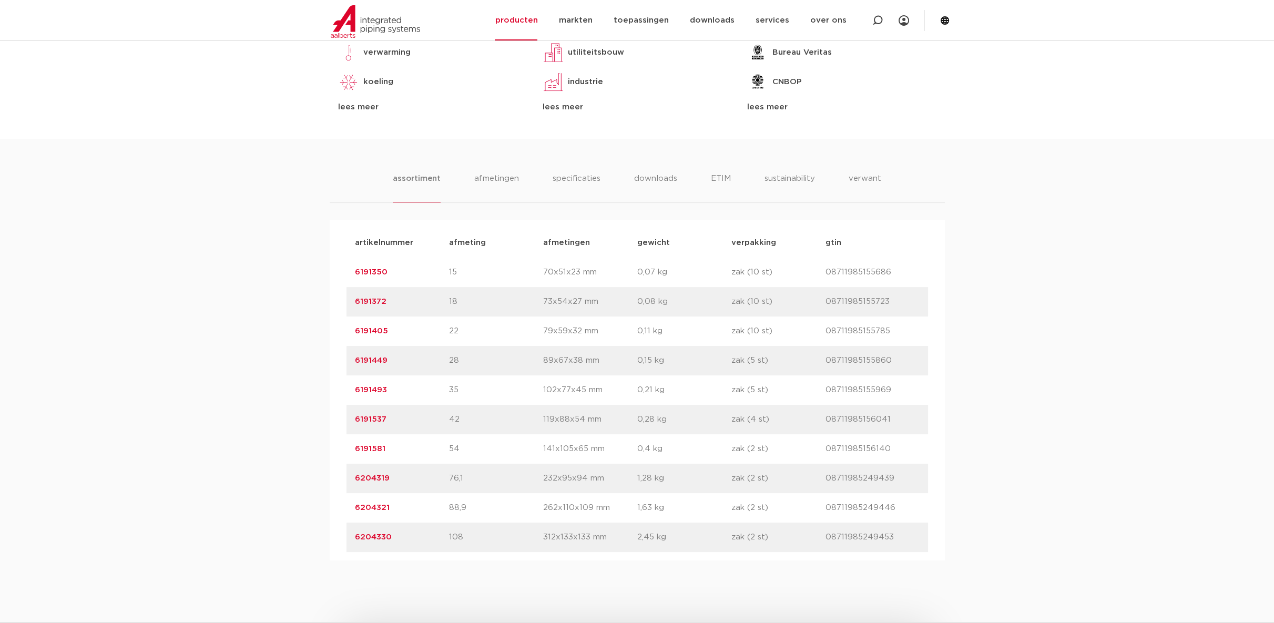 This screenshot has width=1274, height=623. Describe the element at coordinates (872, 302) in the screenshot. I see `p: 08711985155723` at that location.